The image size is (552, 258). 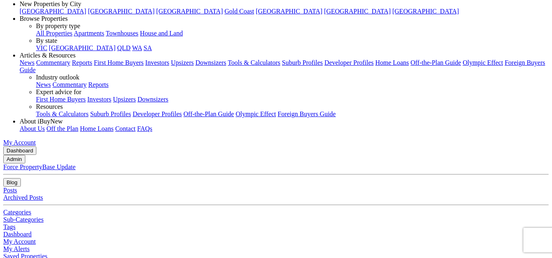 What do you see at coordinates (58, 26) in the screenshot?
I see `a: By property type` at bounding box center [58, 26].